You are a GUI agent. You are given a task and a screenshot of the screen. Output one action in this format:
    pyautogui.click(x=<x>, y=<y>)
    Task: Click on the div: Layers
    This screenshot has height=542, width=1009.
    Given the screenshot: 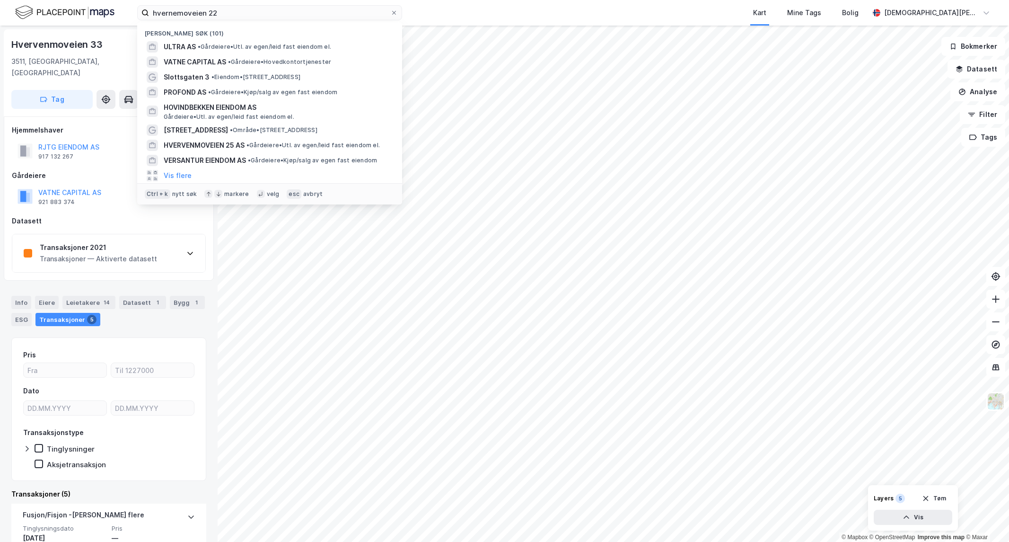 What is the action you would take?
    pyautogui.click(x=884, y=498)
    